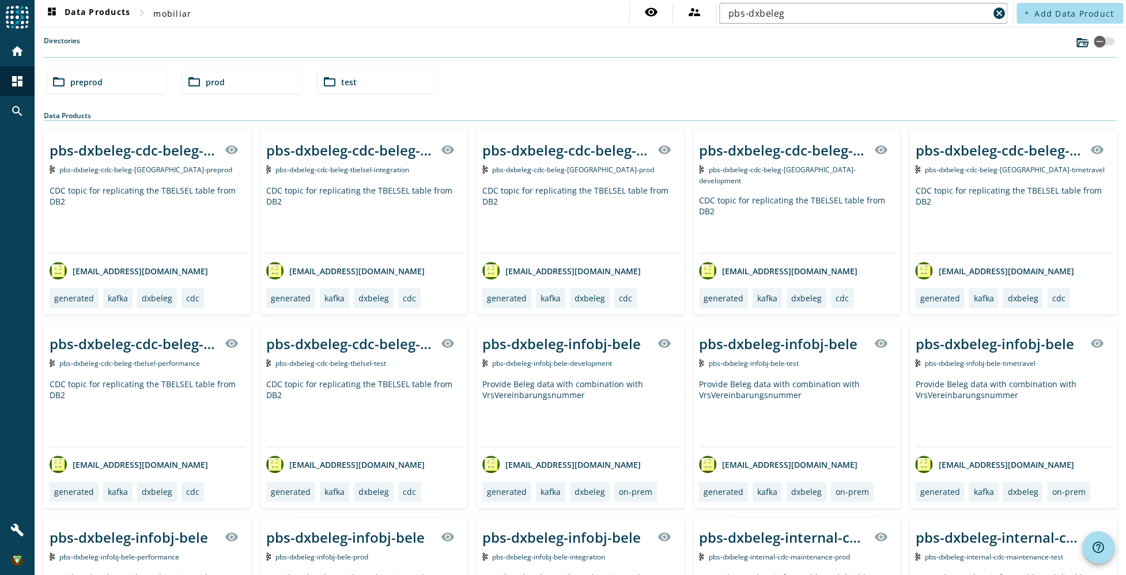 Image resolution: width=1126 pixels, height=575 pixels. I want to click on span: Kafka Topic: pbs-dxbeleg-infobj-bele-performance, so click(119, 557).